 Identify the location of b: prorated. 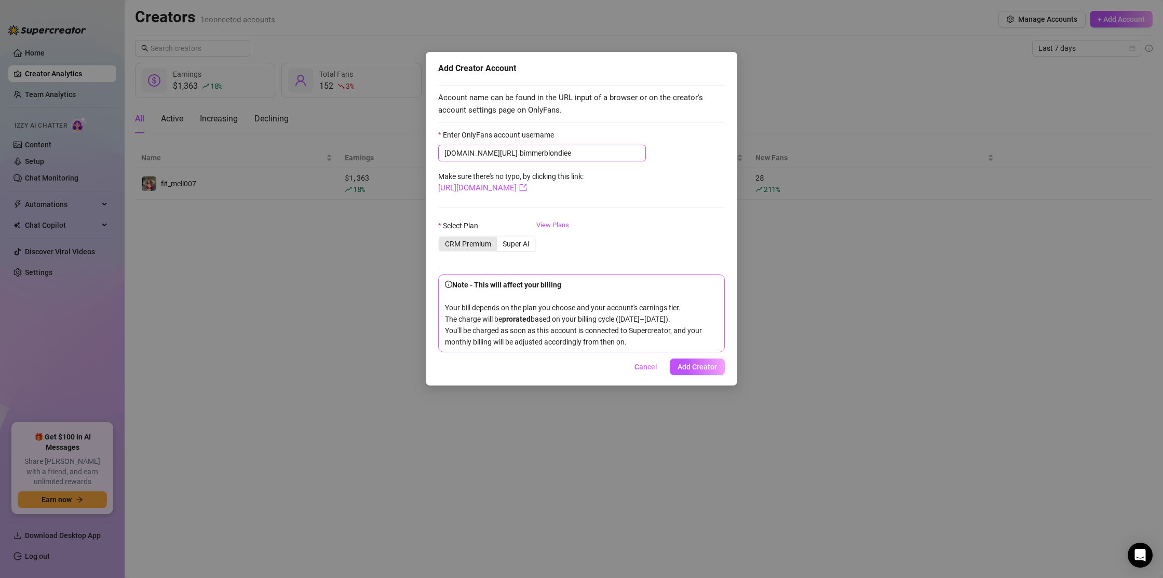
(516, 319).